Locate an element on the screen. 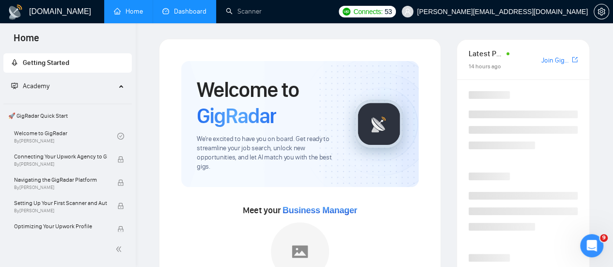  span: setting is located at coordinates (601, 12).